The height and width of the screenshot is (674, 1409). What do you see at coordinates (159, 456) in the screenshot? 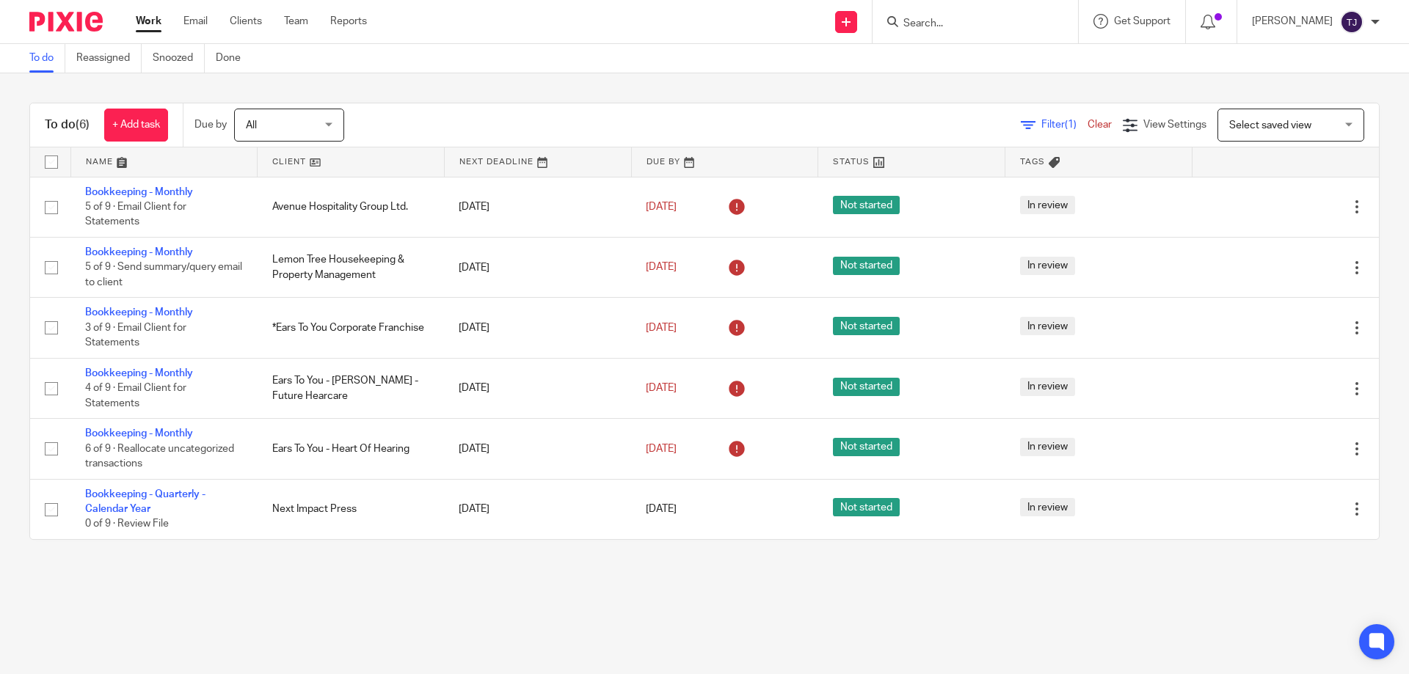
I see `span: 6 of 9 · Reallocate uncategorized transactions` at bounding box center [159, 456].